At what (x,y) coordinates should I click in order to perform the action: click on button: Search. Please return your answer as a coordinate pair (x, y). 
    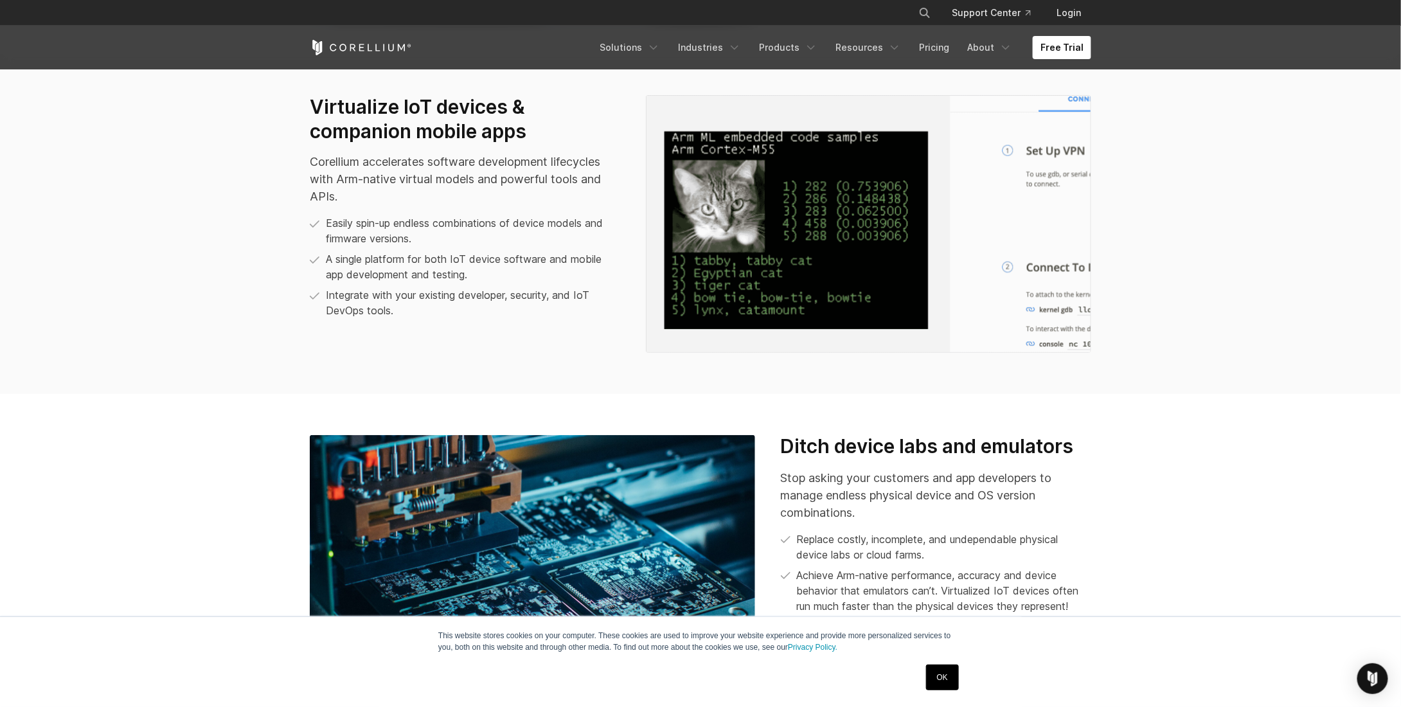
    Looking at the image, I should click on (925, 13).